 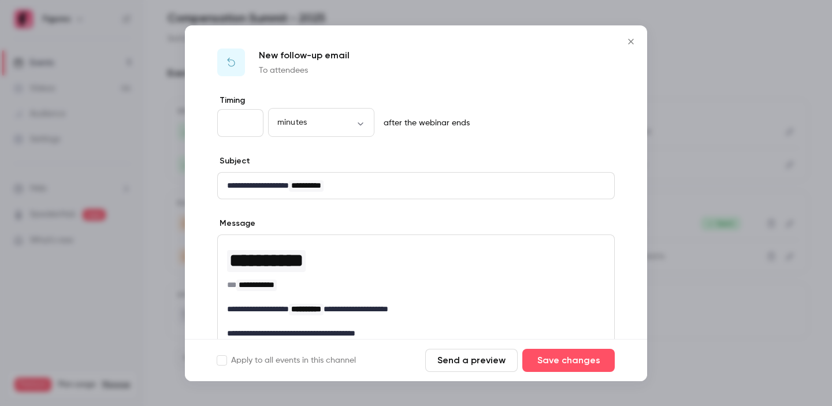 I want to click on label: Apply to all events in this channel, so click(x=287, y=360).